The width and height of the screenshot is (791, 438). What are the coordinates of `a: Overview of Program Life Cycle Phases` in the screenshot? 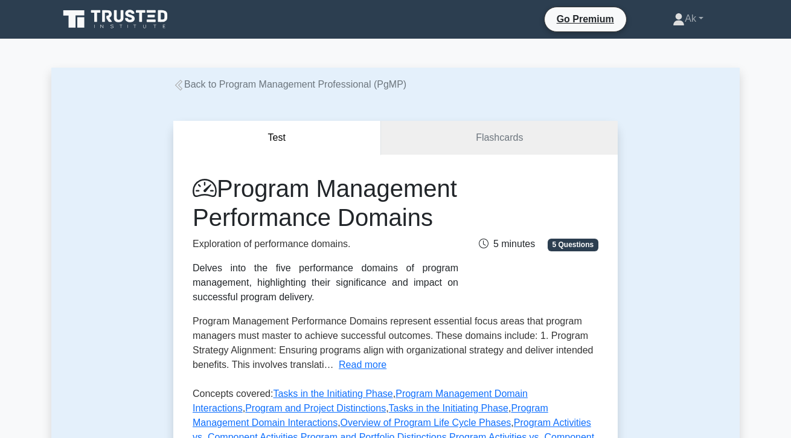 It's located at (426, 422).